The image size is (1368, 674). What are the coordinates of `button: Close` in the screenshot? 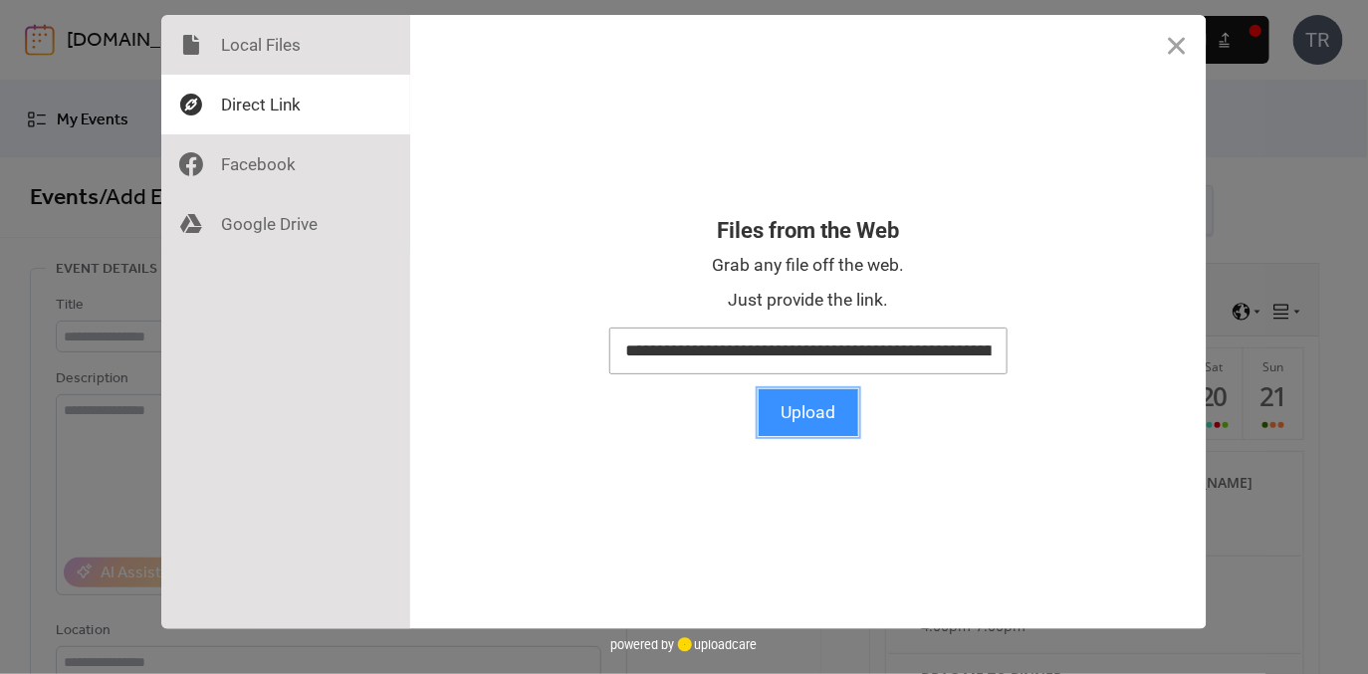 It's located at (1177, 45).